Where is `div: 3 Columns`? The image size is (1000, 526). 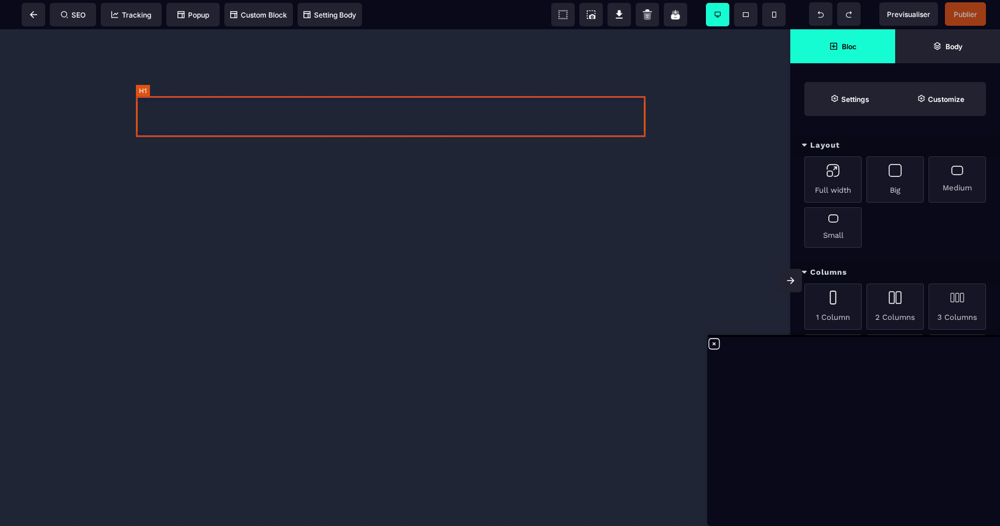 div: 3 Columns is located at coordinates (957, 306).